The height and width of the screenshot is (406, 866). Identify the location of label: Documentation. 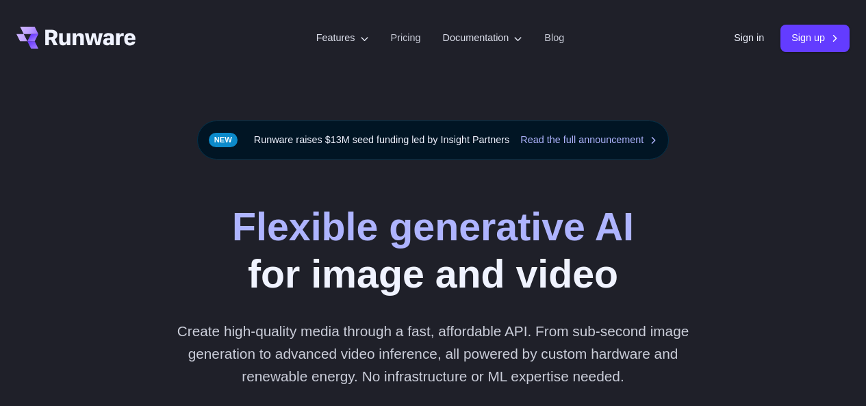
(483, 38).